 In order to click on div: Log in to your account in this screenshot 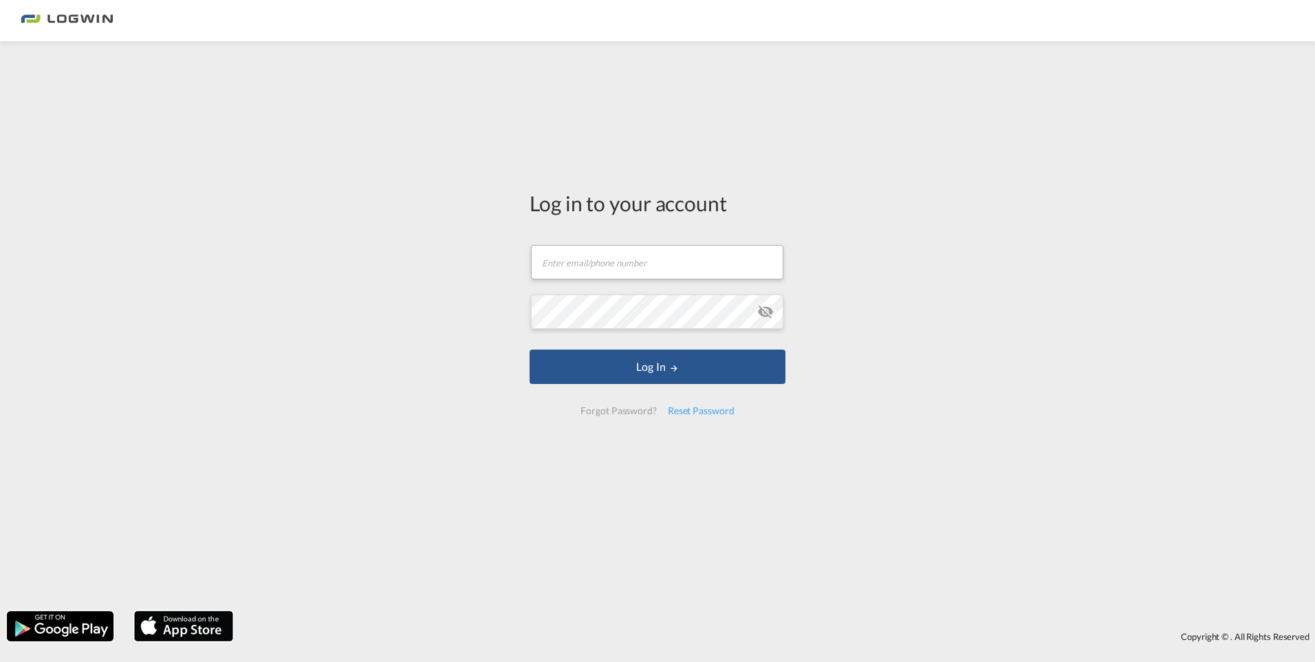, I will do `click(658, 203)`.